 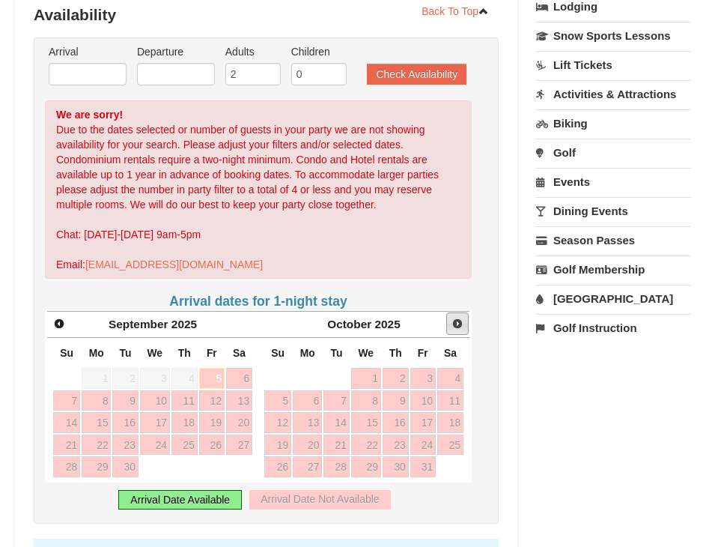 What do you see at coordinates (184, 378) in the screenshot?
I see `span: 4` at bounding box center [184, 378].